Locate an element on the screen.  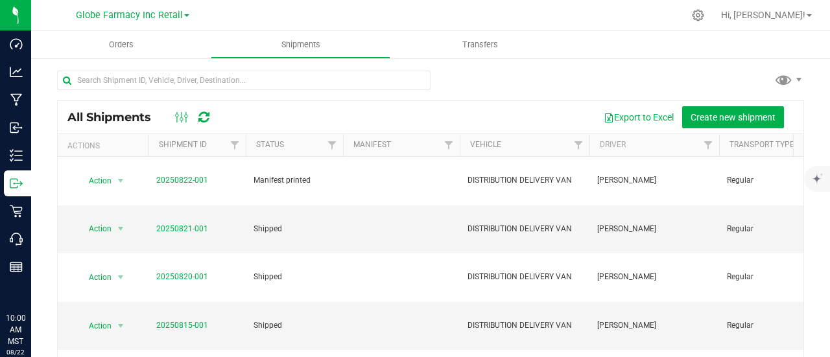
a: Transport Type is located at coordinates (762, 145).